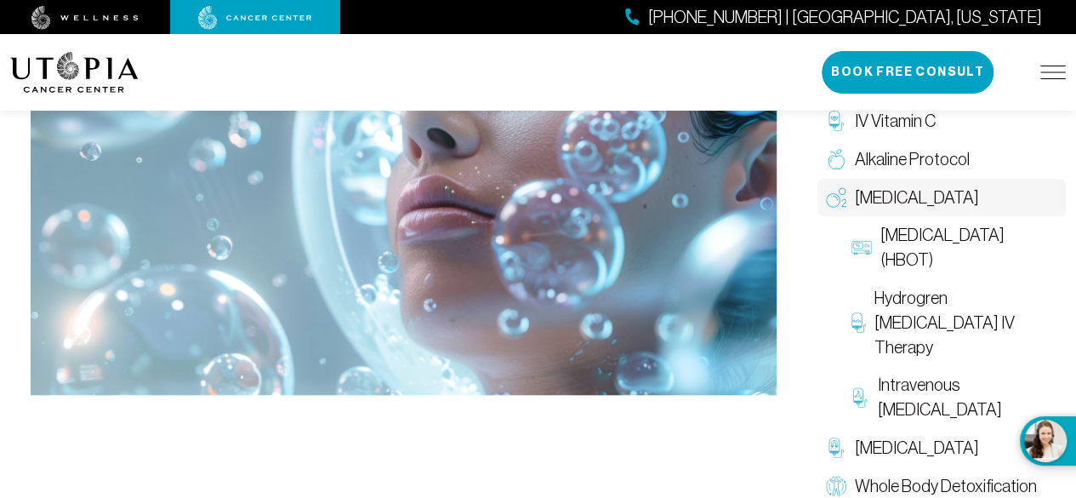 The height and width of the screenshot is (498, 1076). Describe the element at coordinates (912, 159) in the screenshot. I see `span: Alkaline Protocol` at that location.